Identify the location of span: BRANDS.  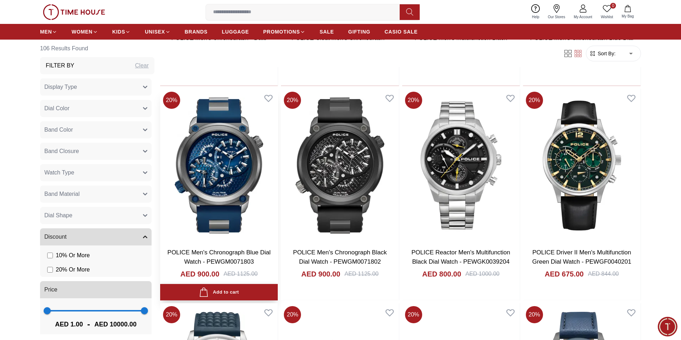
(196, 32).